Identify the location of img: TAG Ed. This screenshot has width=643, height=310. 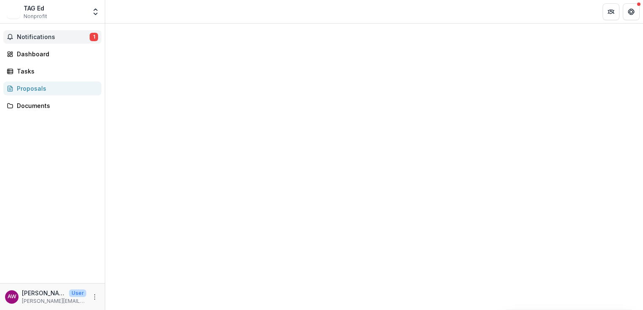
(13, 12).